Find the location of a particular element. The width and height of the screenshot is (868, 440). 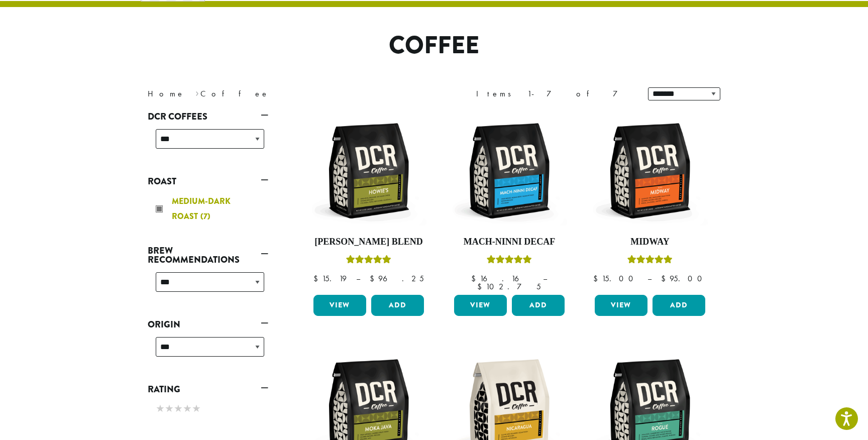

a: Mach-Ninni DecafRated 5.00 out of 5 is located at coordinates (509, 202).